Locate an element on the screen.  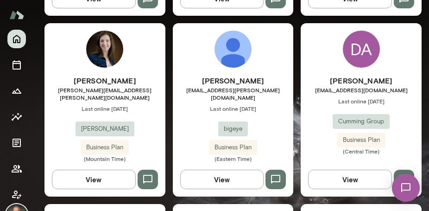
span: Cumming Group is located at coordinates (361, 121).